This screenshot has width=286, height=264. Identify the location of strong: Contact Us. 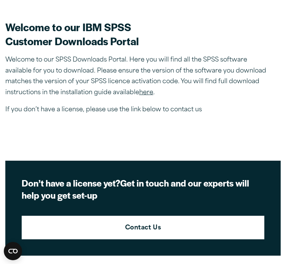
(143, 228).